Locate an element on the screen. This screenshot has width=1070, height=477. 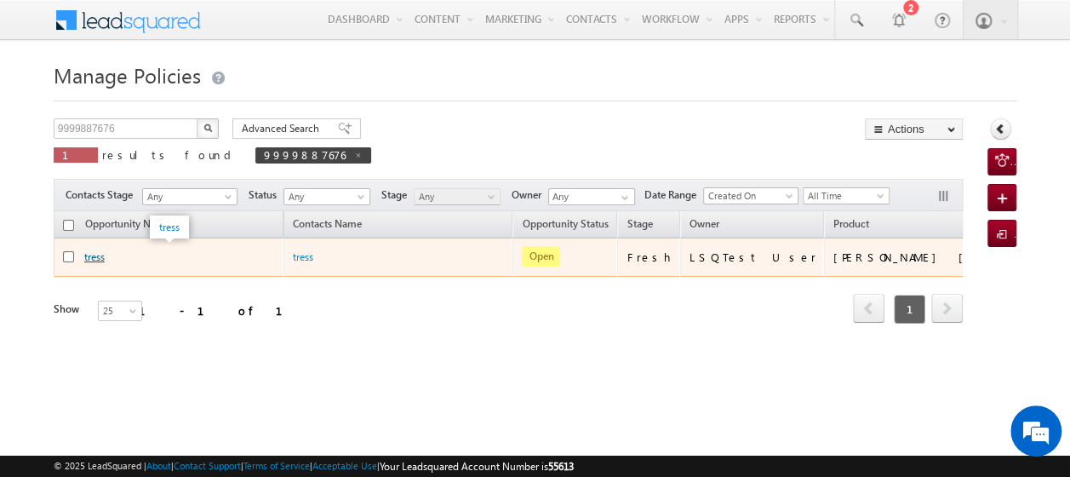
img: Search is located at coordinates (208, 128).